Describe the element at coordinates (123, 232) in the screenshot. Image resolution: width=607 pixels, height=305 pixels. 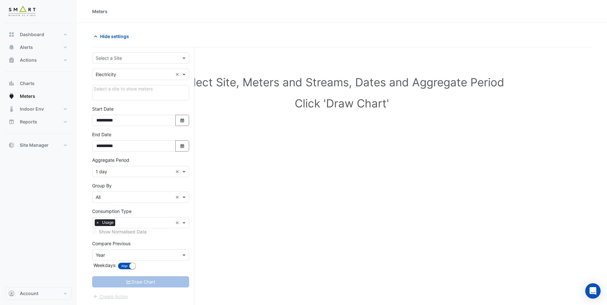
I see `label: Show Normalised Data` at that location.